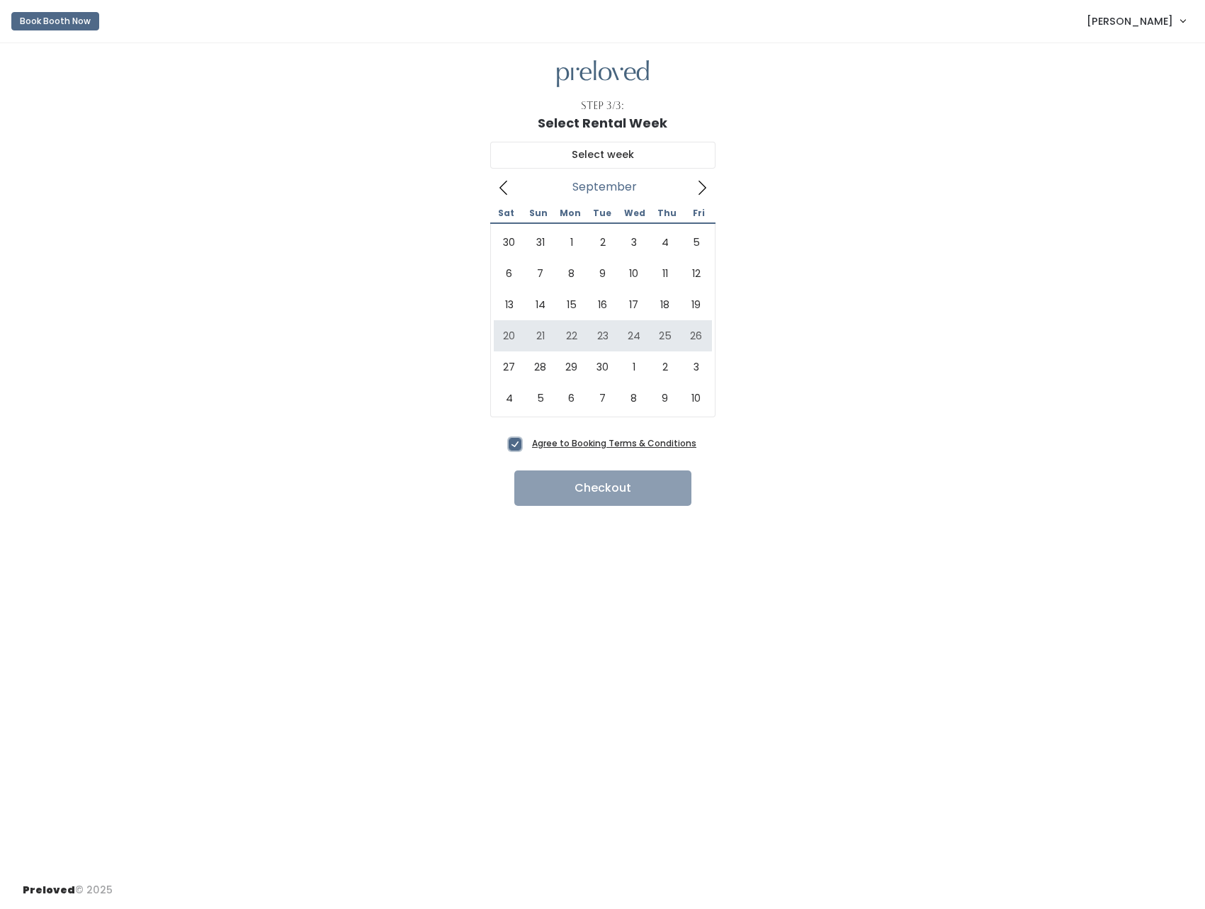 The width and height of the screenshot is (1205, 909). Describe the element at coordinates (603, 488) in the screenshot. I see `button: Checkout` at that location.